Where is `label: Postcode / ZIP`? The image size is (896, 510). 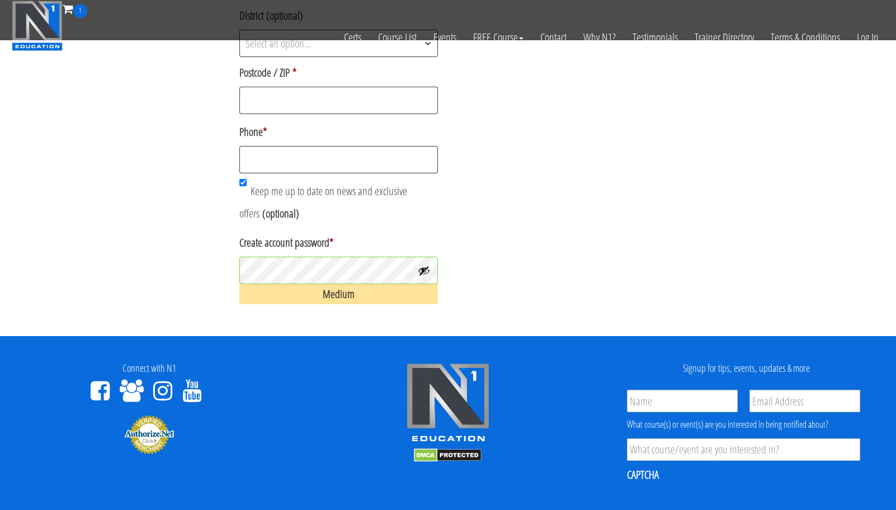
label: Postcode / ZIP is located at coordinates (338, 73).